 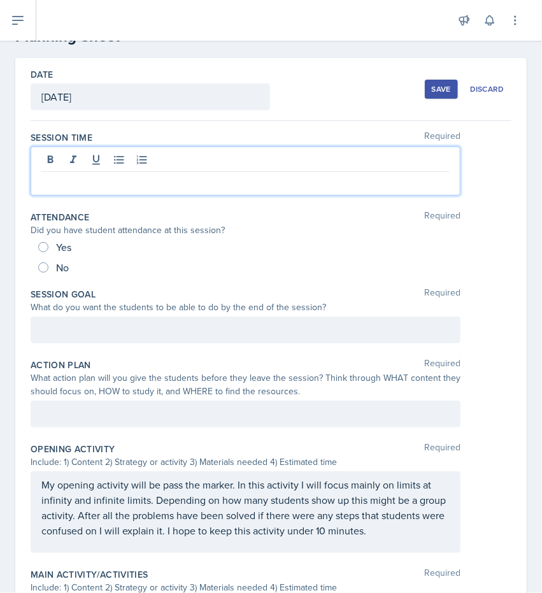 I want to click on label: Session Time, so click(x=61, y=138).